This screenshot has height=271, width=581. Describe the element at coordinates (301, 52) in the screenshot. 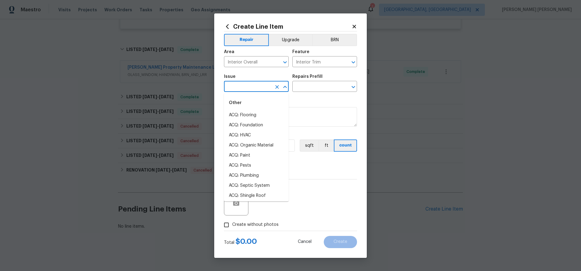

I see `h5: Feature` at that location.